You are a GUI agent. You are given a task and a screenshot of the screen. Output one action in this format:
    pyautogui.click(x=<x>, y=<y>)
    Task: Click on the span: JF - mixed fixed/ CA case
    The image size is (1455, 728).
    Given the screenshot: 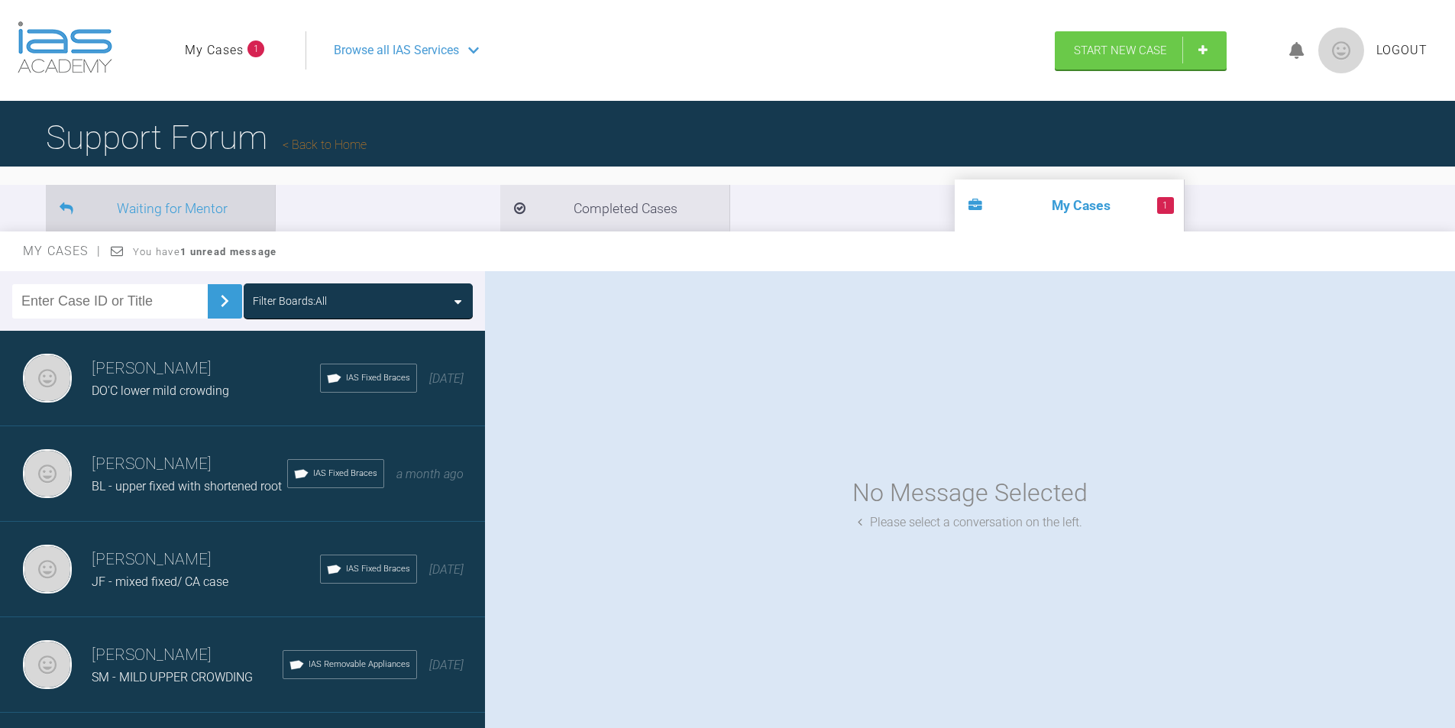 What is the action you would take?
    pyautogui.click(x=160, y=581)
    